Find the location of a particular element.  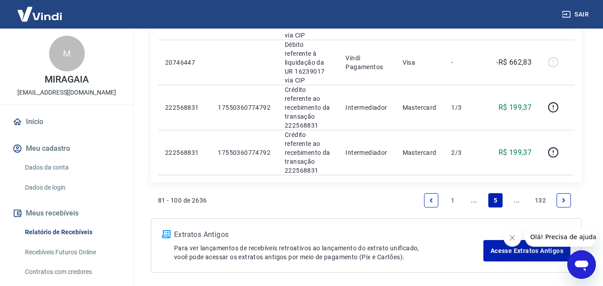

a: Next page is located at coordinates (564, 200).